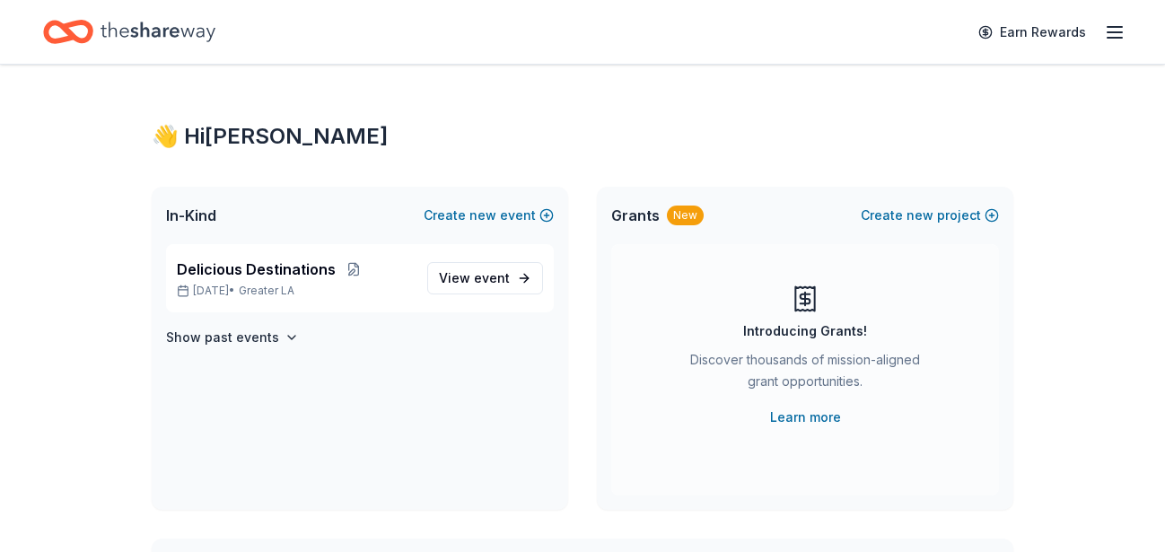 The image size is (1165, 552). Describe the element at coordinates (267, 291) in the screenshot. I see `span: Greater LA` at that location.